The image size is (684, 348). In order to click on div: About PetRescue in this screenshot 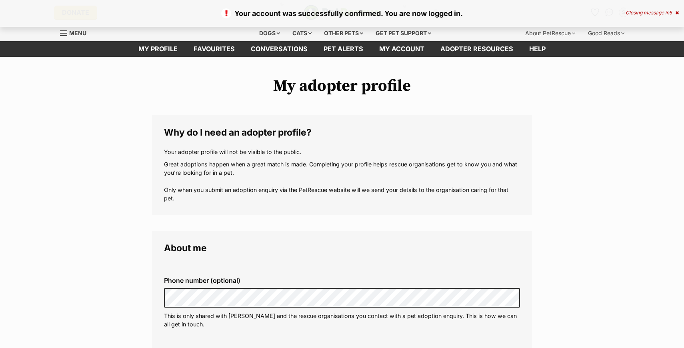, I will do `click(550, 33)`.